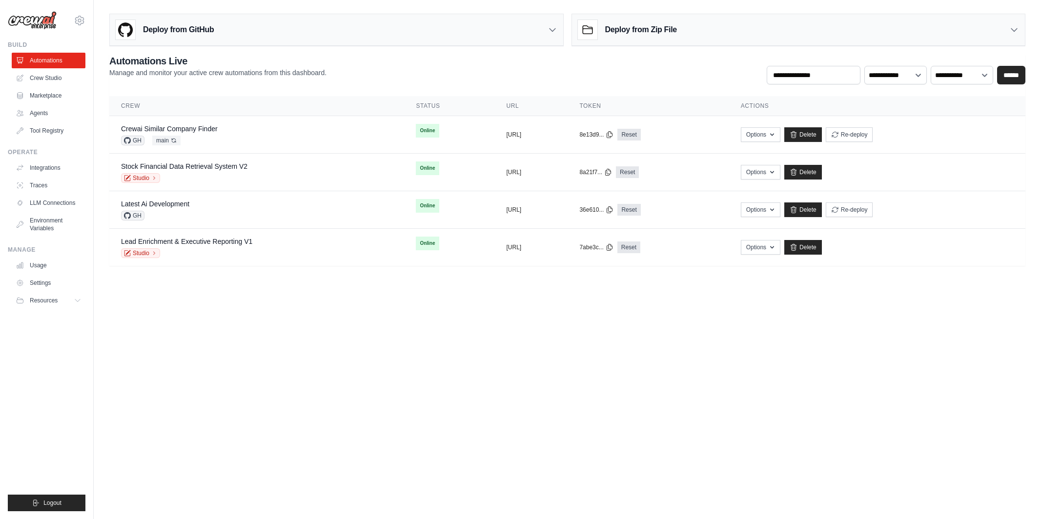 This screenshot has width=1041, height=519. What do you see at coordinates (48, 131) in the screenshot?
I see `a: Tool Registry` at bounding box center [48, 131].